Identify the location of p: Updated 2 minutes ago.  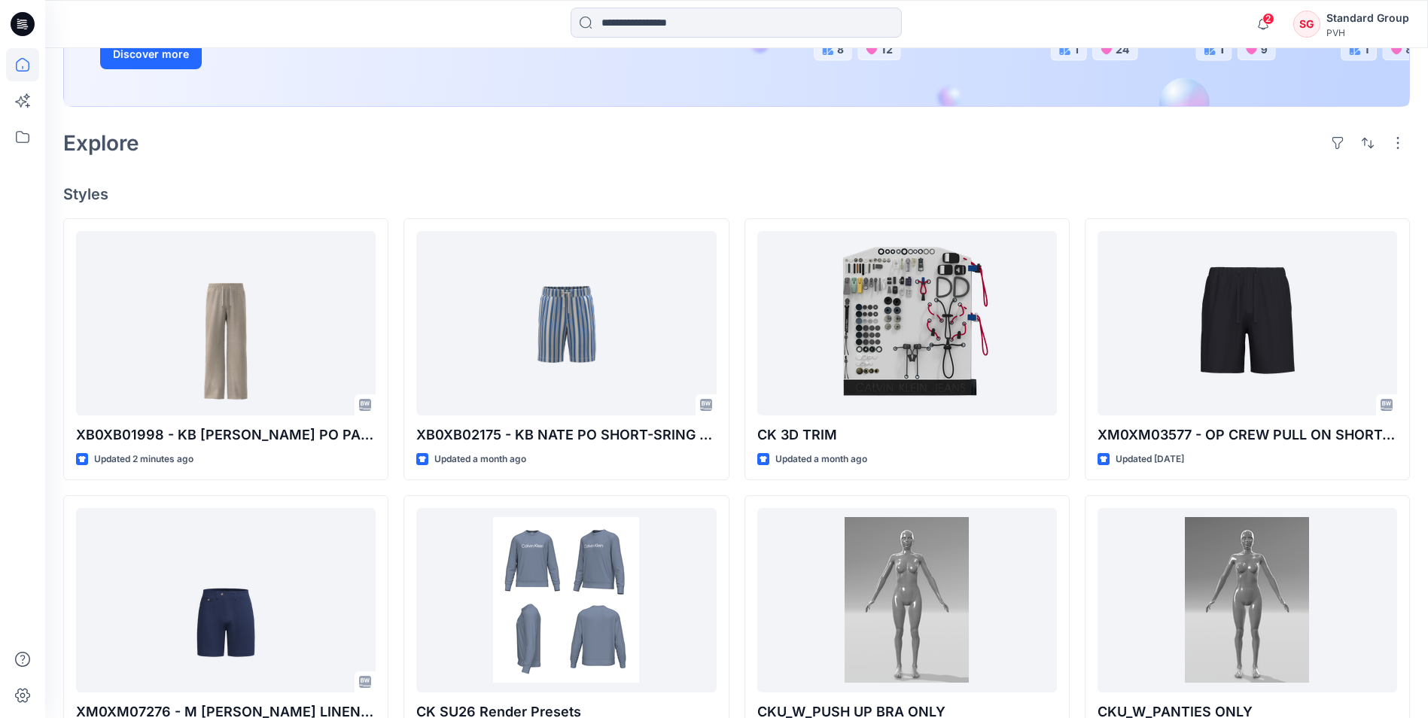
(144, 459).